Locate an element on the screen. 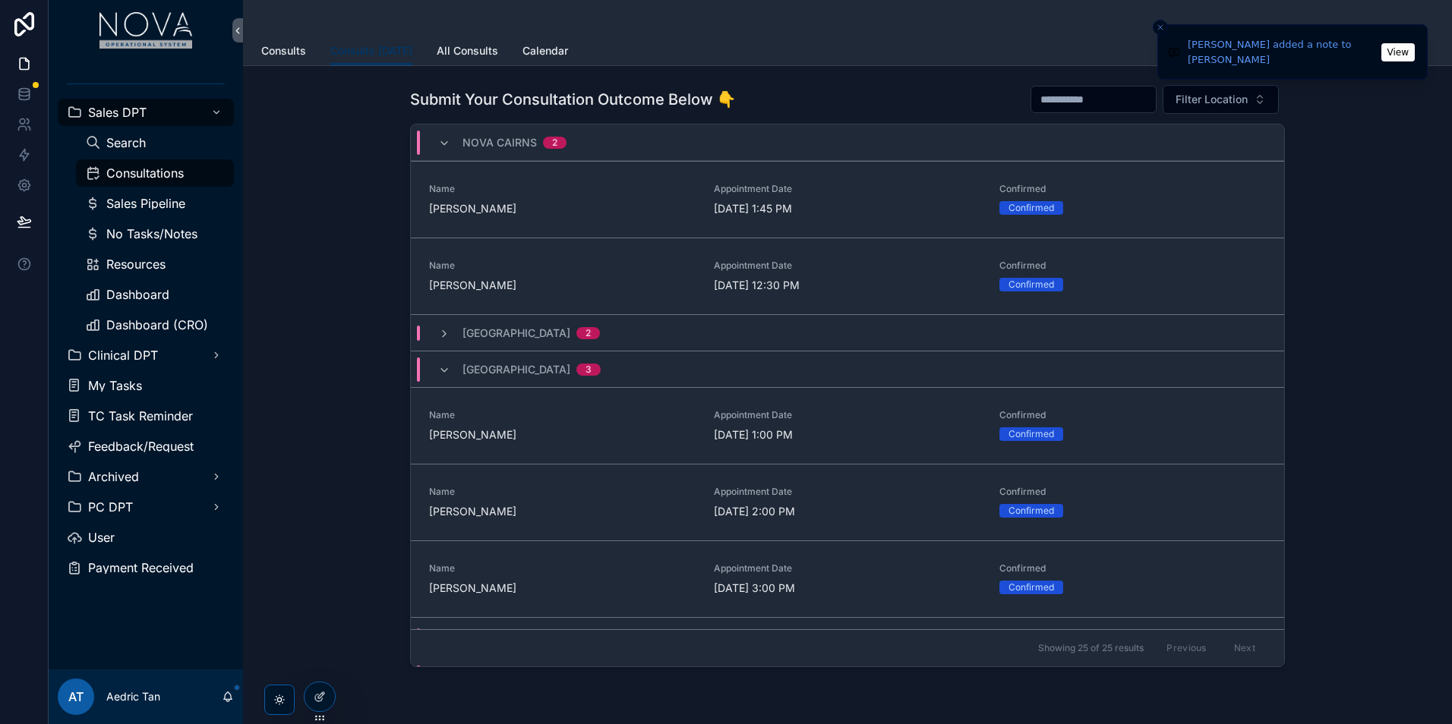 The height and width of the screenshot is (724, 1452). span: Showing 25 of 25 results is located at coordinates (1090, 648).